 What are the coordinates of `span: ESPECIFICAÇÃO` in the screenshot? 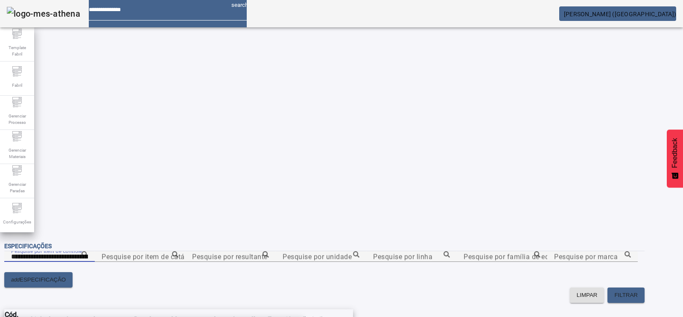 It's located at (43, 280).